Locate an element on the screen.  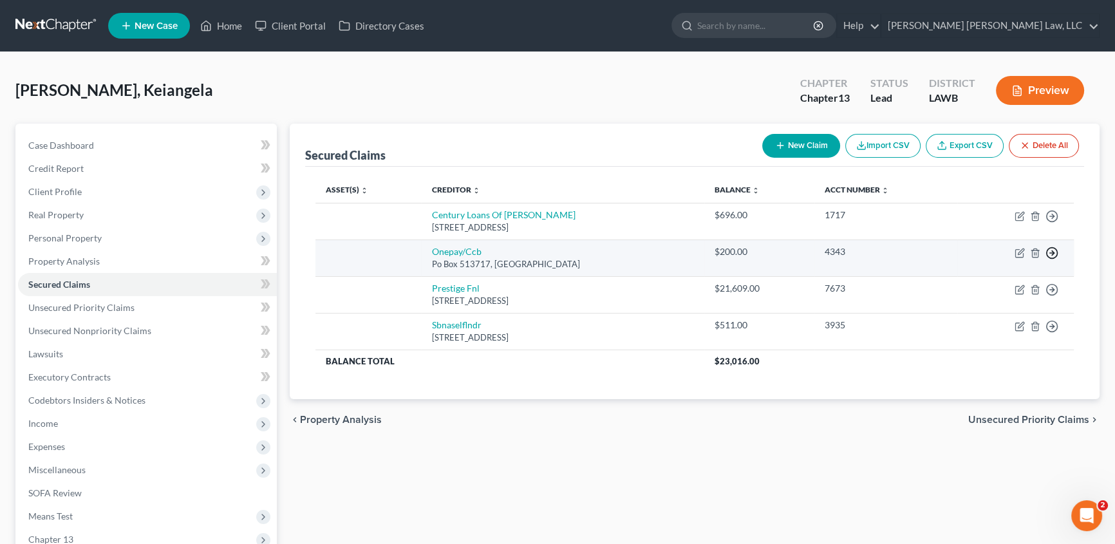
a: Client Portal is located at coordinates (290, 26).